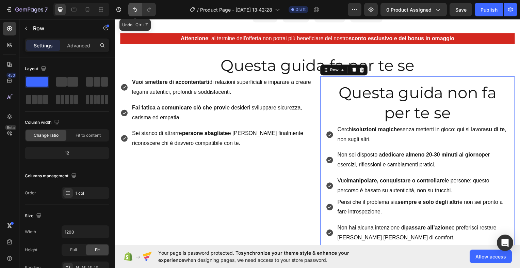  What do you see at coordinates (46, 10) in the screenshot?
I see `p: 7` at bounding box center [46, 10].